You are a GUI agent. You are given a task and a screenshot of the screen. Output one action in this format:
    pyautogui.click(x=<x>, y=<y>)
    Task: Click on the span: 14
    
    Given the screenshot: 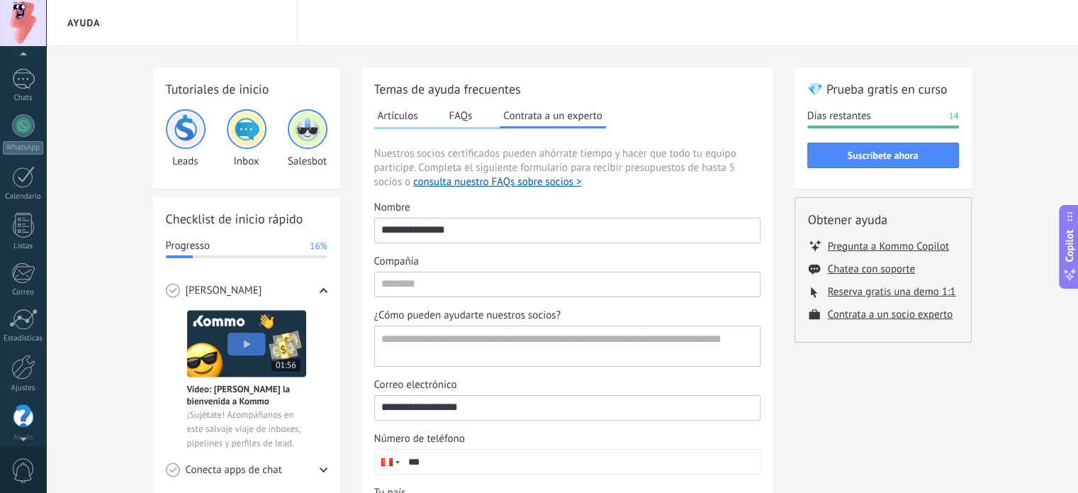 What is the action you would take?
    pyautogui.click(x=954, y=116)
    